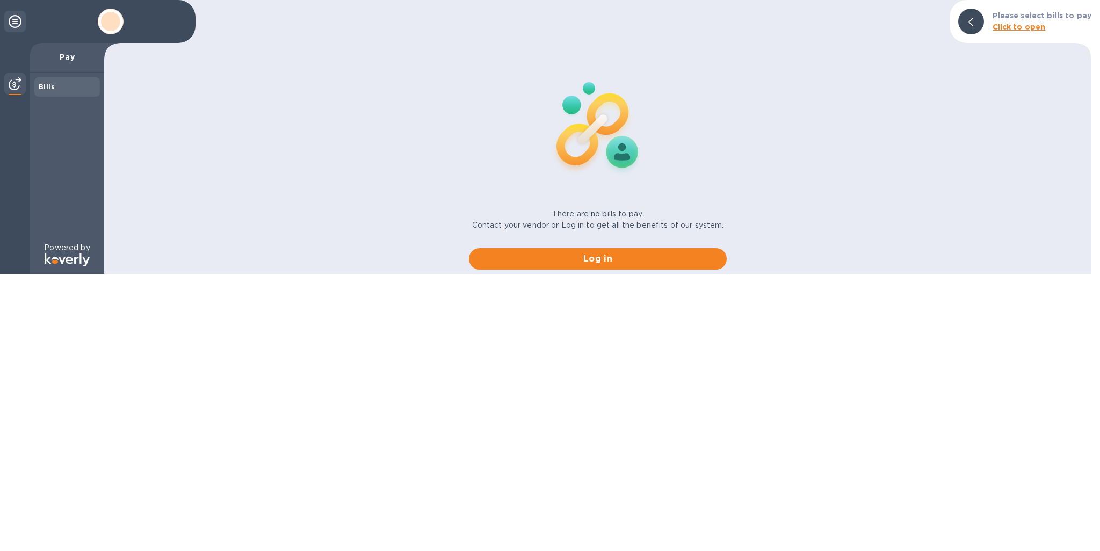  Describe the element at coordinates (47, 86) in the screenshot. I see `b: Bills` at that location.